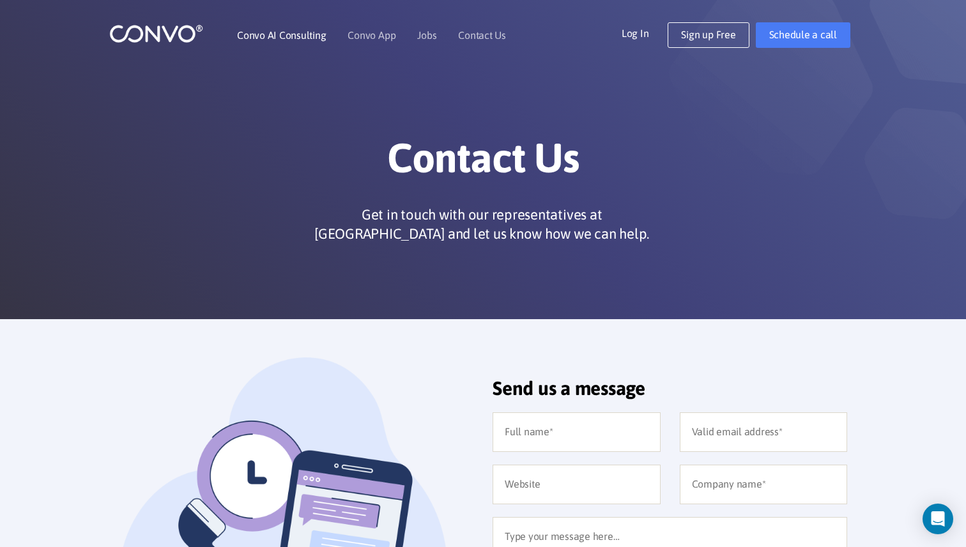  Describe the element at coordinates (576, 485) in the screenshot. I see `input: Website` at that location.